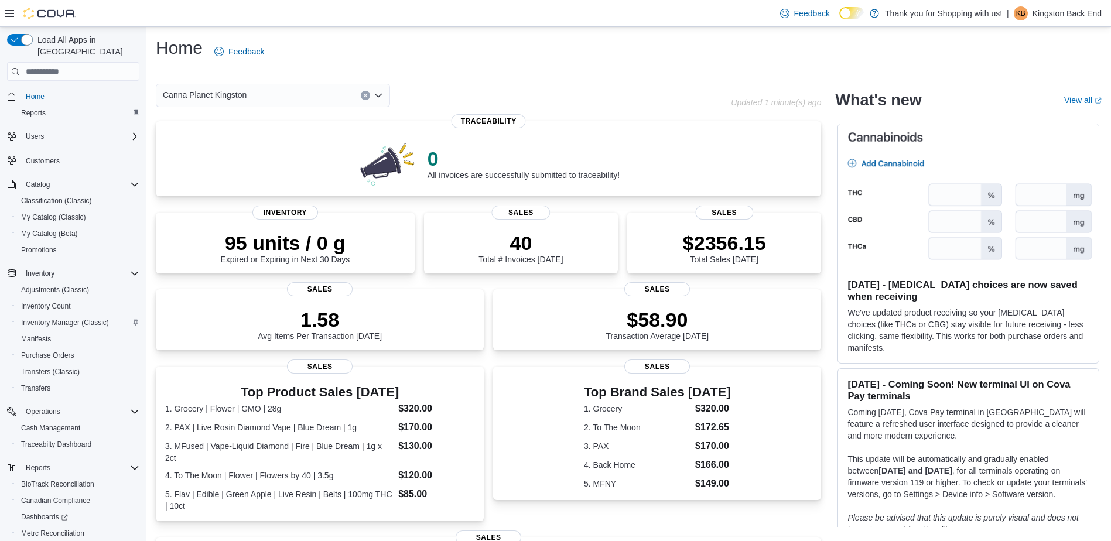 This screenshot has width=1111, height=541. What do you see at coordinates (279, 409) in the screenshot?
I see `dt: 1. Grocery | Flower | GMO | 28g` at bounding box center [279, 409].